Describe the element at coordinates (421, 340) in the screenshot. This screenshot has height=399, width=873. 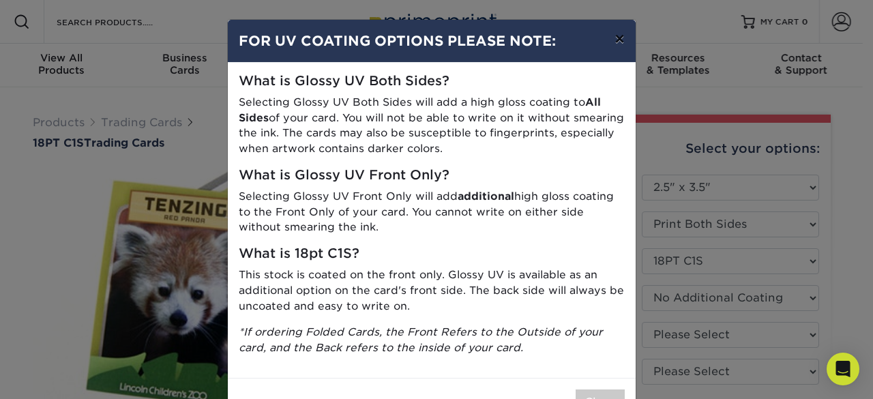
I see `i: *If ordering Folded Cards, the Front Refers to the Outside of your card, and the Back refers to t...` at that location.